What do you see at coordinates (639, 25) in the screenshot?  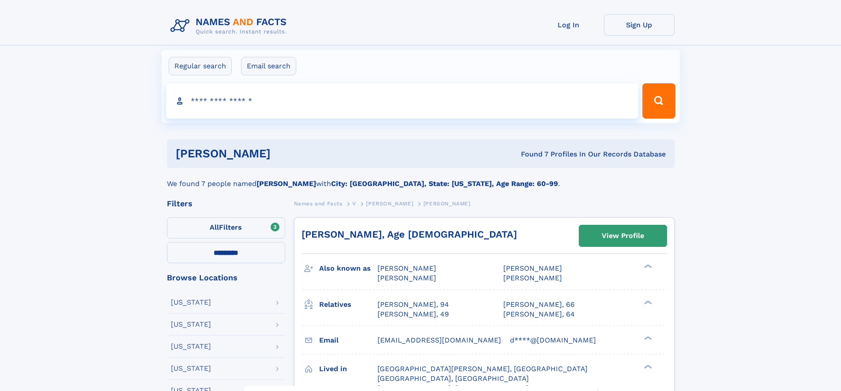 I see `a: Sign Up` at bounding box center [639, 25].